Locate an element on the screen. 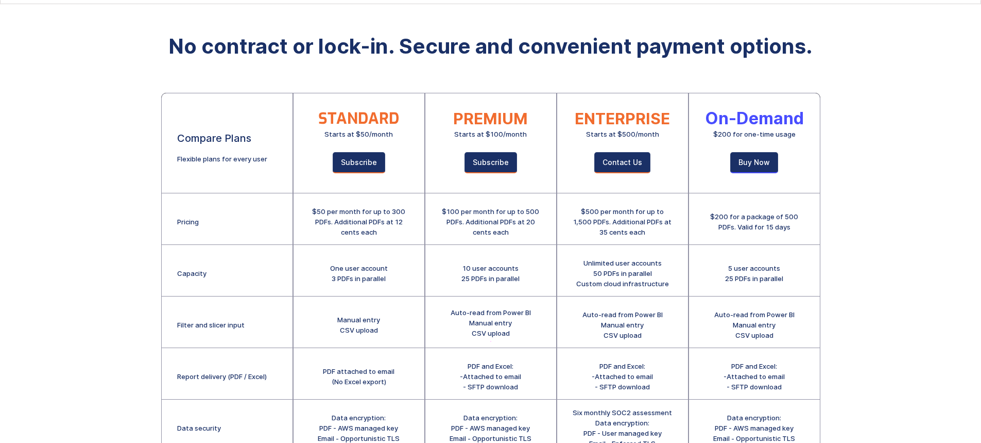 The width and height of the screenshot is (981, 443). div: Compare Plans is located at coordinates (214, 138).